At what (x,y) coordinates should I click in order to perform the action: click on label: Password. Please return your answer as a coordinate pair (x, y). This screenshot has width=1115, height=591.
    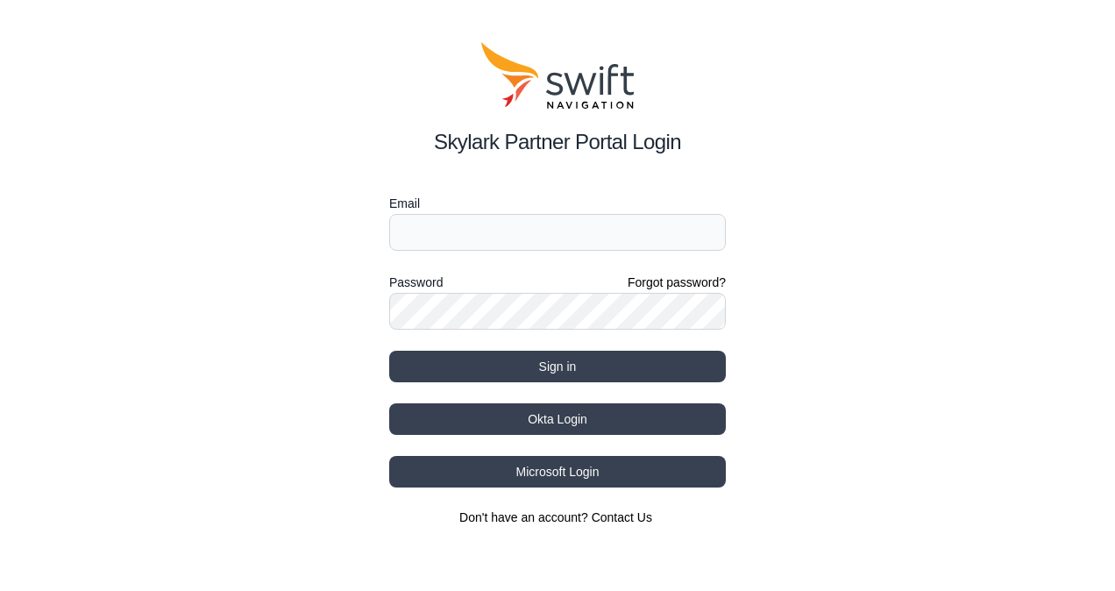
    Looking at the image, I should click on (415, 282).